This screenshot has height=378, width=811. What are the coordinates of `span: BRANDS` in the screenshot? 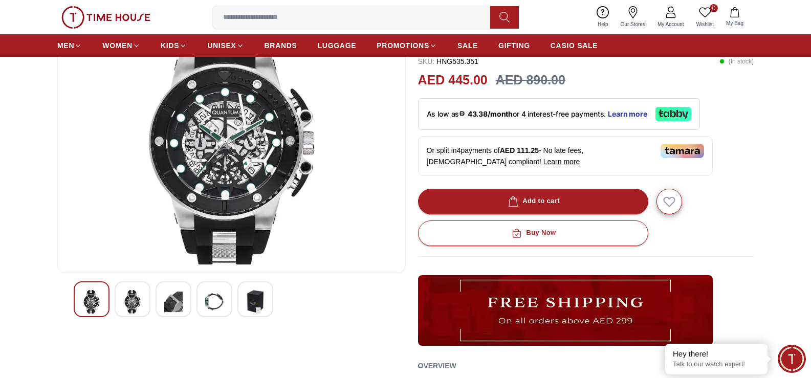 It's located at (281, 46).